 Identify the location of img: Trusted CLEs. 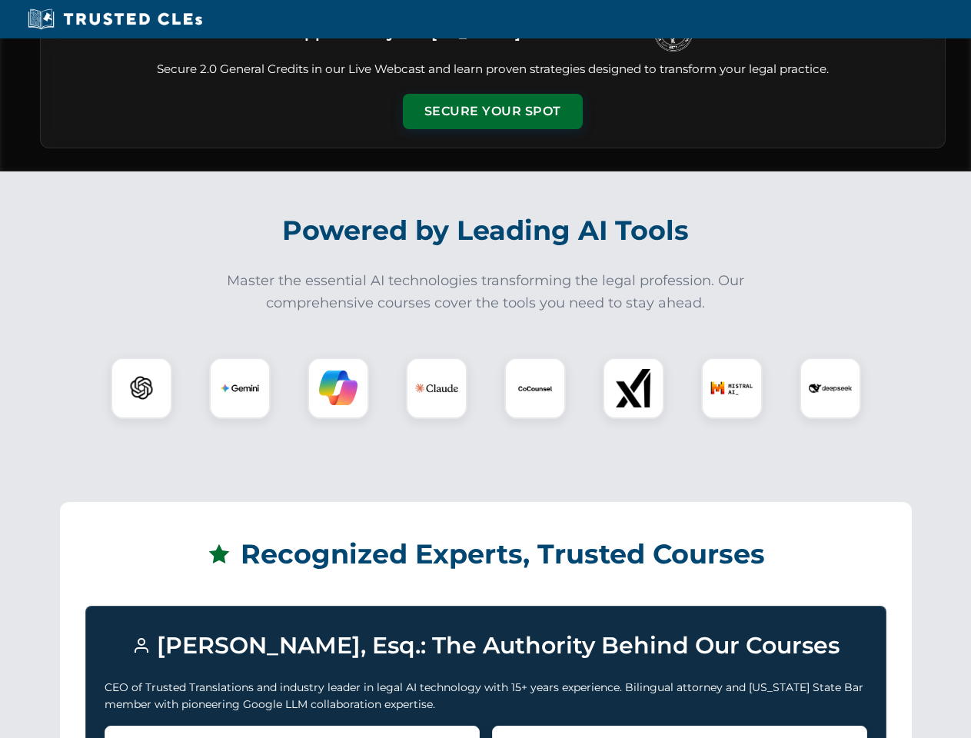
(115, 19).